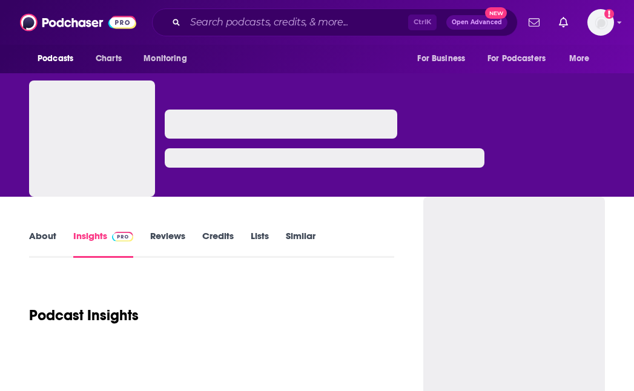 The image size is (634, 391). Describe the element at coordinates (335, 22) in the screenshot. I see `div: Search podcasts, credits, & more...` at that location.